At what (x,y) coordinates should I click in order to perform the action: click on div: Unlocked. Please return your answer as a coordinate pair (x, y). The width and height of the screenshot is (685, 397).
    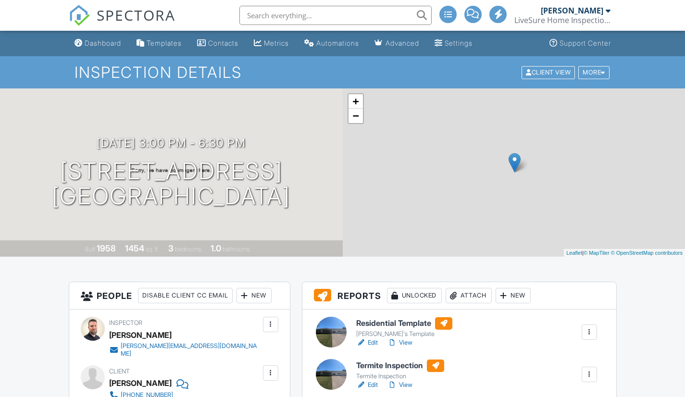
    Looking at the image, I should click on (414, 296).